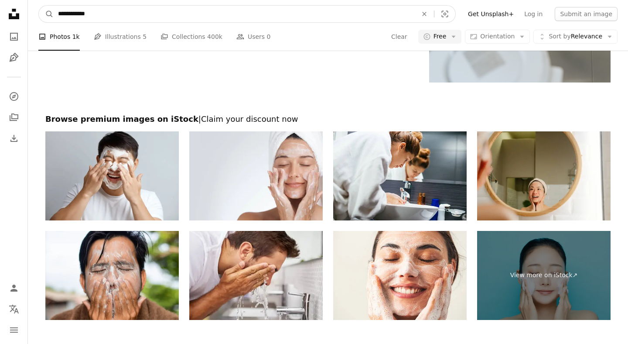  What do you see at coordinates (586, 14) in the screenshot?
I see `button: Submit an image` at bounding box center [586, 14].